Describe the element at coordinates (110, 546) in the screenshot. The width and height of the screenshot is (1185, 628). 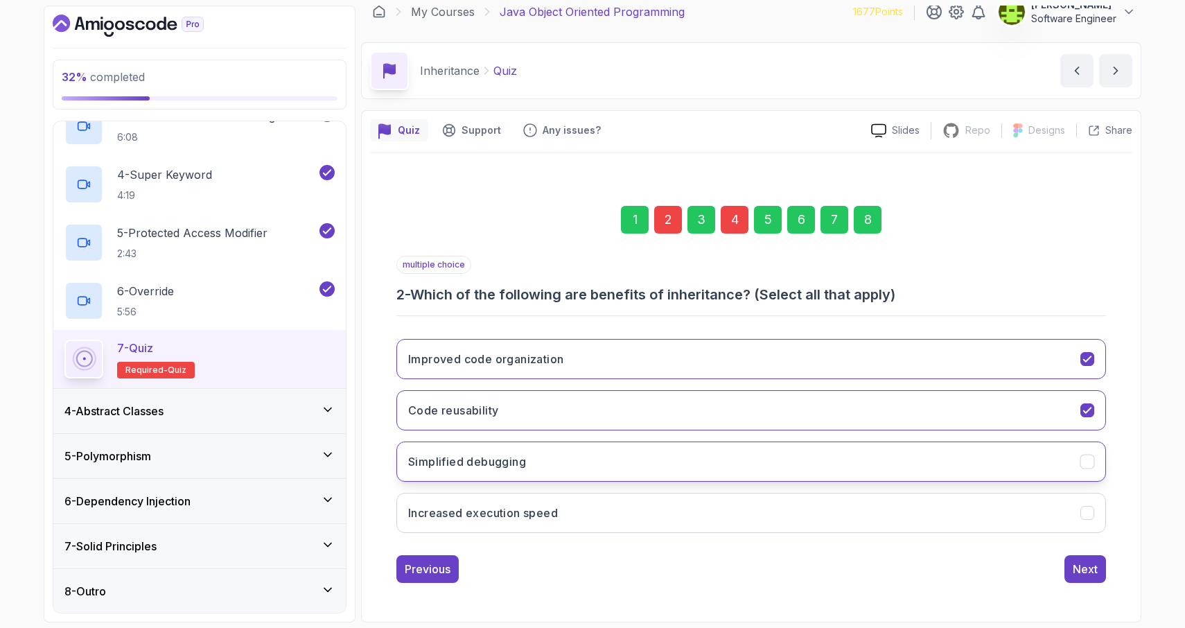
I see `h3: 7 - Solid Principles` at that location.